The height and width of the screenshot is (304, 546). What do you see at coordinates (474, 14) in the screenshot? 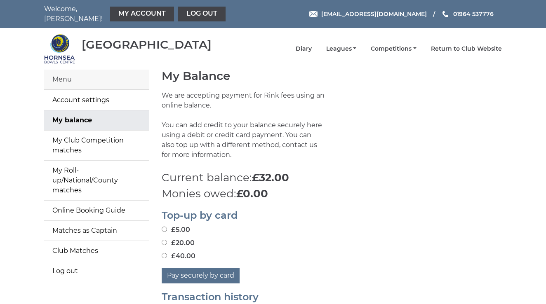
I see `span: 01964 537776` at bounding box center [474, 14].